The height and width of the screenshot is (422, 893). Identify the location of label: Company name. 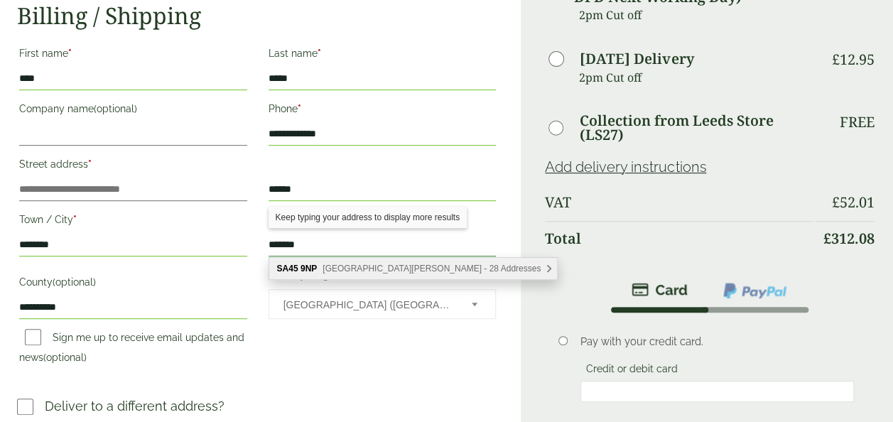
(133, 111).